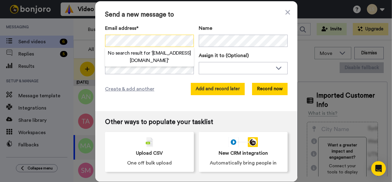 Image resolution: width=392 pixels, height=182 pixels. Describe the element at coordinates (196, 15) in the screenshot. I see `span: Send a new message to` at that location.